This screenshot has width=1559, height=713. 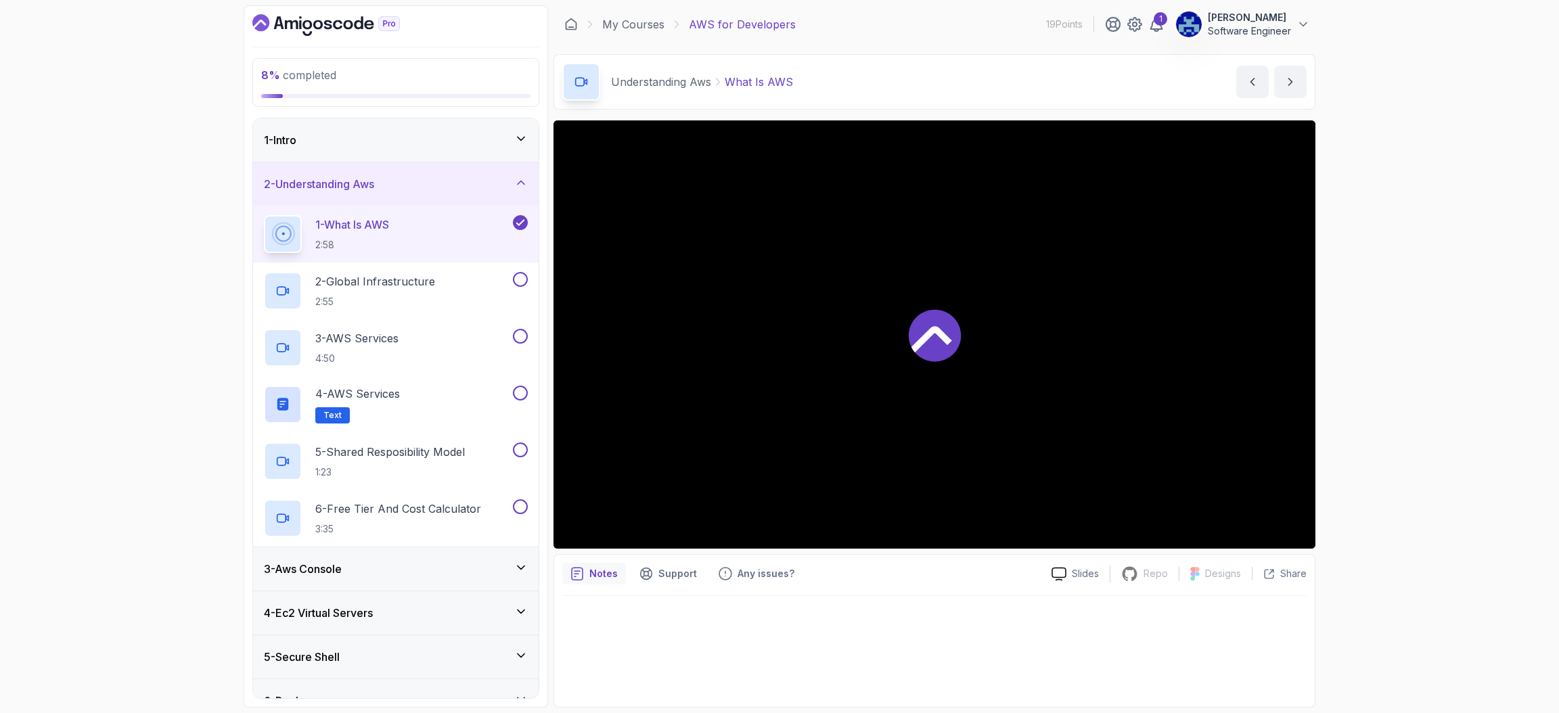 I want to click on p: Share, so click(x=1293, y=574).